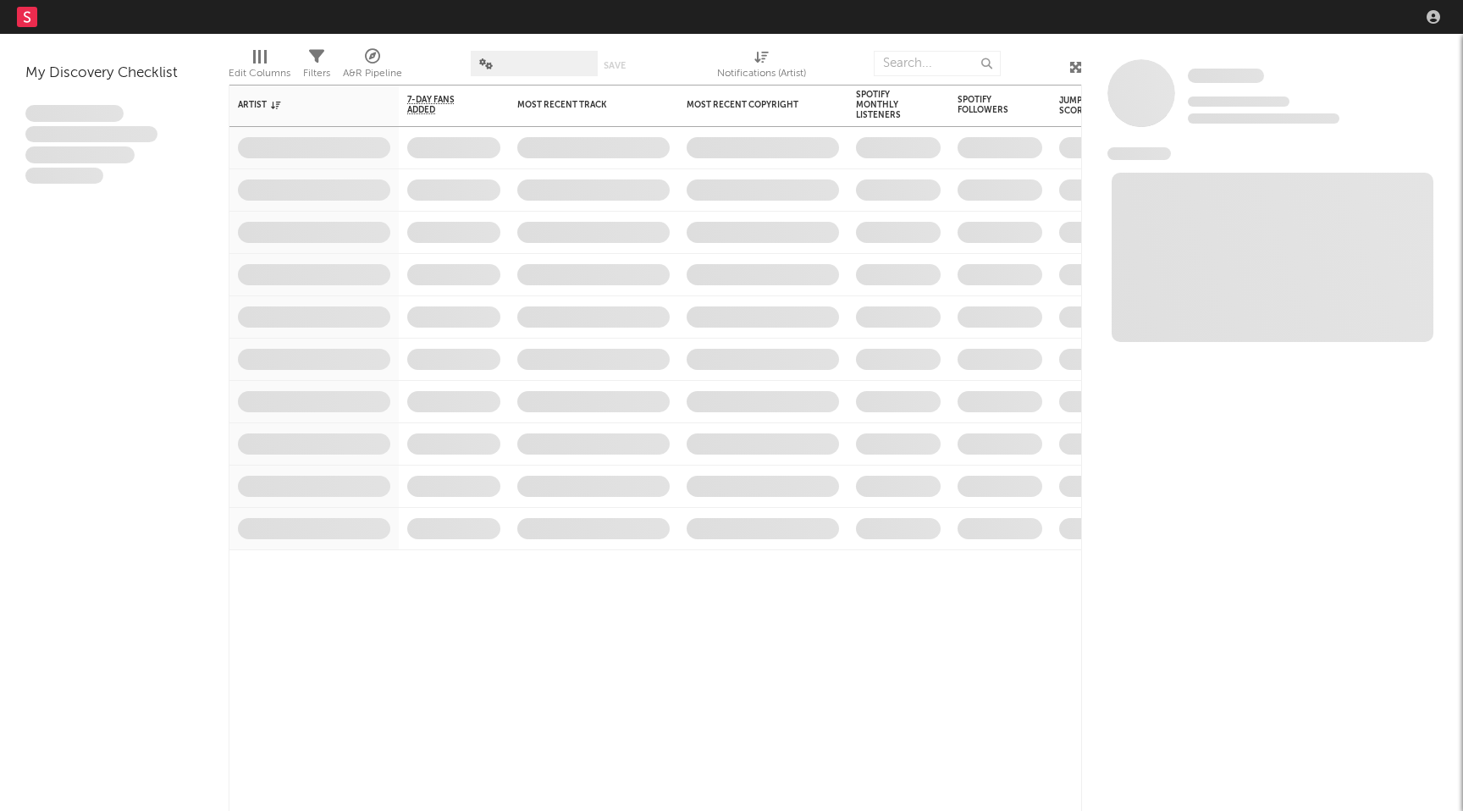 The width and height of the screenshot is (1463, 811). Describe the element at coordinates (114, 74) in the screenshot. I see `div: My Discovery Checklist` at that location.